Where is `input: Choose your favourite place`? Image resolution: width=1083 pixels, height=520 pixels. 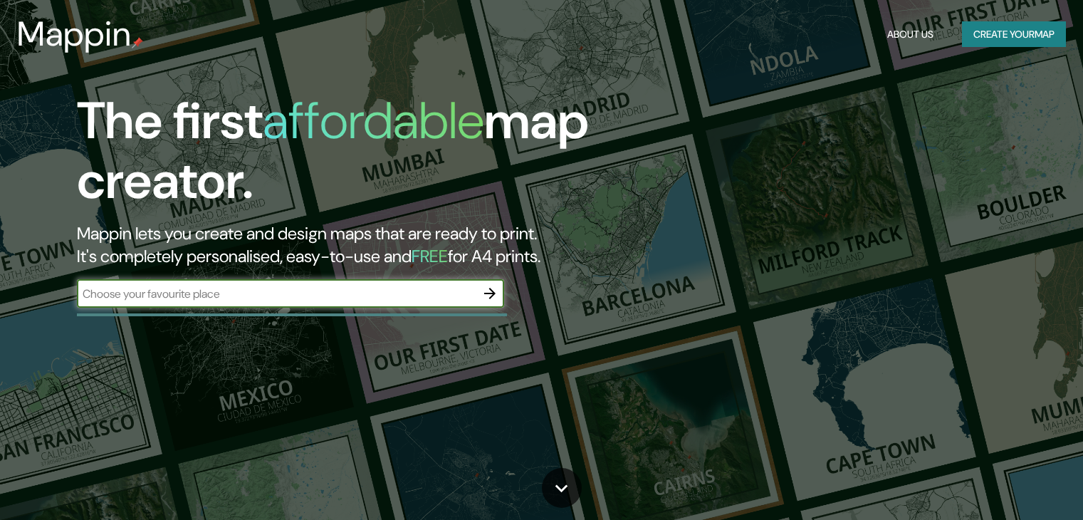
input: Choose your favourite place is located at coordinates (276, 293).